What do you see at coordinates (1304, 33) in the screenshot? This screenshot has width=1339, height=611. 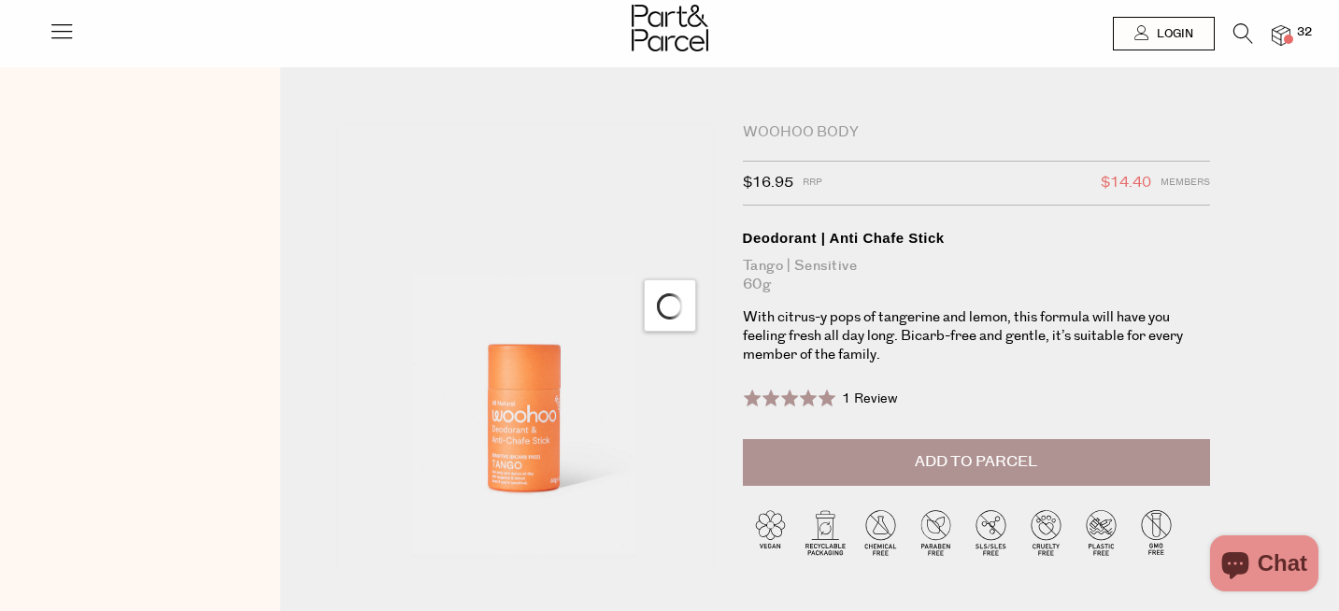 I see `span: 32` at bounding box center [1304, 33].